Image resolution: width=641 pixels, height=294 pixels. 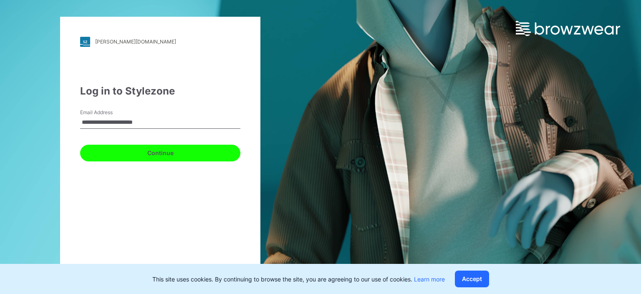 What do you see at coordinates (472, 279) in the screenshot?
I see `button: Accept` at bounding box center [472, 279].